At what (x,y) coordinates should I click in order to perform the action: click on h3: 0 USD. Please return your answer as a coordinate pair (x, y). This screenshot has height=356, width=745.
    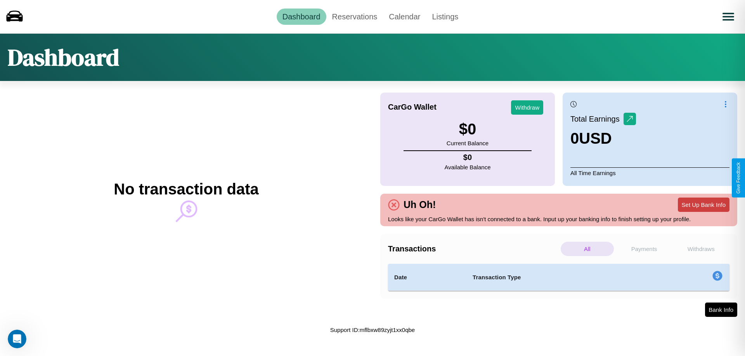
    Looking at the image, I should click on (603, 138).